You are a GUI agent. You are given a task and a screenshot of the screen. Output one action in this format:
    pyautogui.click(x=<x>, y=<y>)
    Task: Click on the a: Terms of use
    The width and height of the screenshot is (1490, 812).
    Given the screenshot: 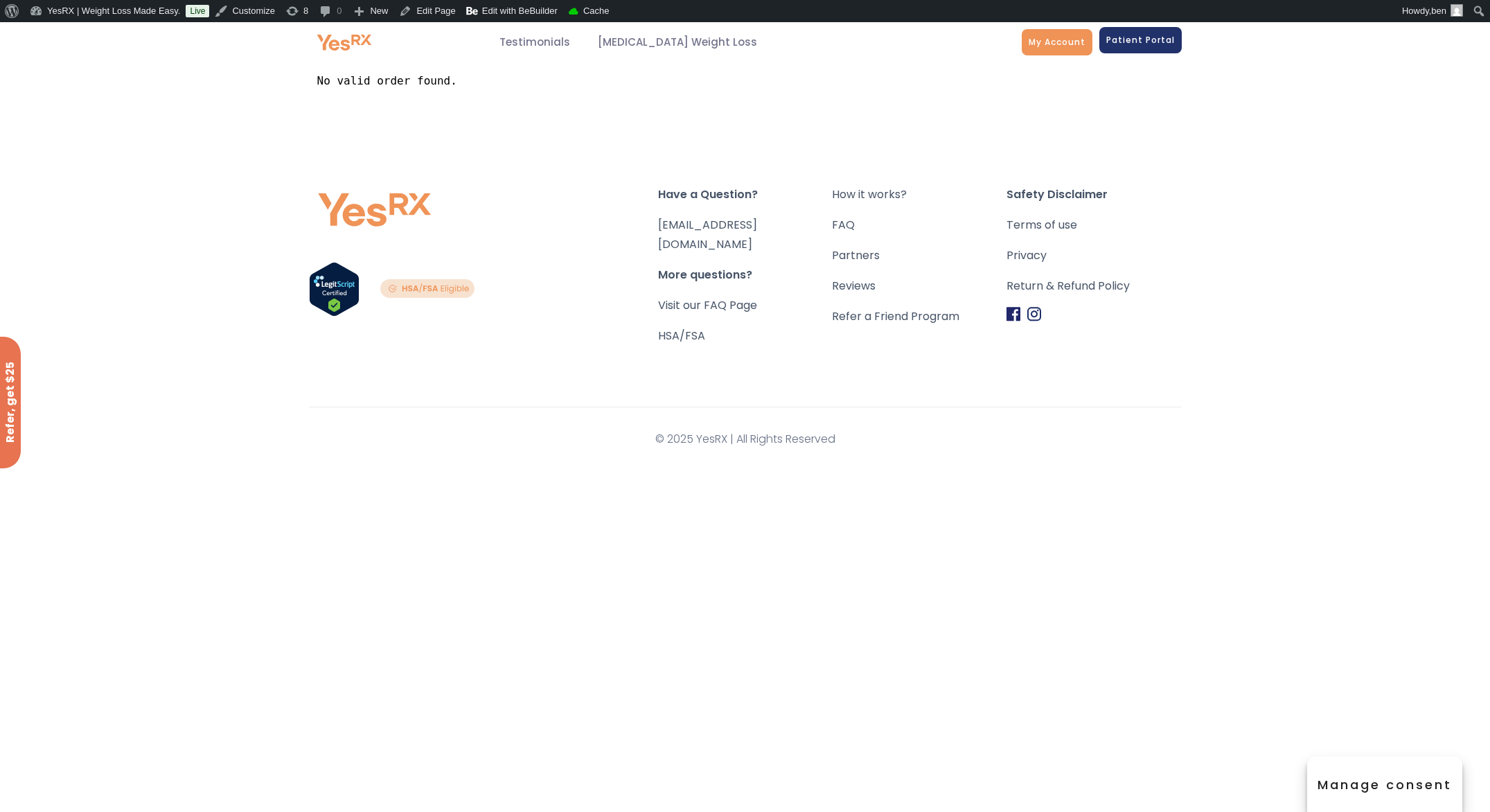 What is the action you would take?
    pyautogui.click(x=1094, y=225)
    